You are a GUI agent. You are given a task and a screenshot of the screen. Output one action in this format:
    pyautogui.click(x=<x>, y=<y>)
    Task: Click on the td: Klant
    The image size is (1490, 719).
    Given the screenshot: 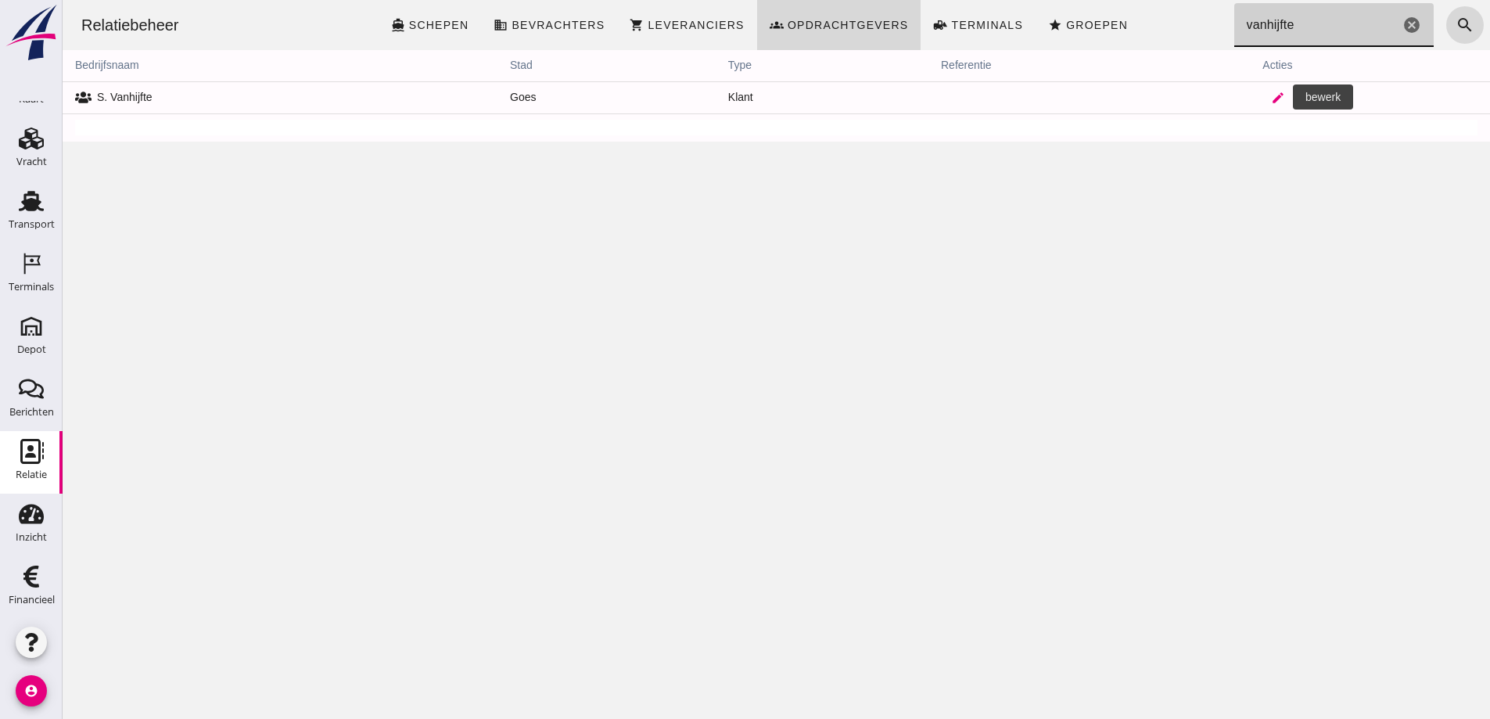 What is the action you would take?
    pyautogui.click(x=760, y=97)
    